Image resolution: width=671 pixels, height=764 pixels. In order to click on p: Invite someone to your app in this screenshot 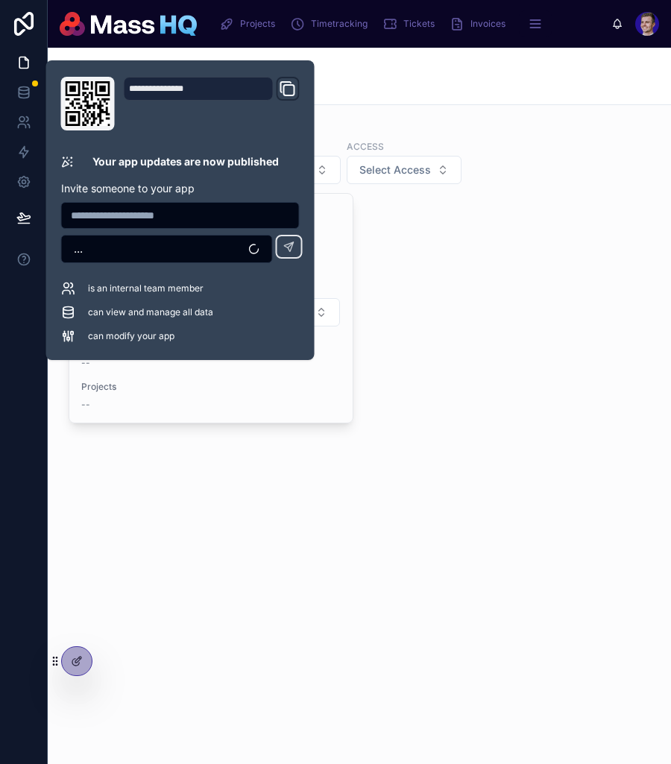, I will do `click(180, 189)`.